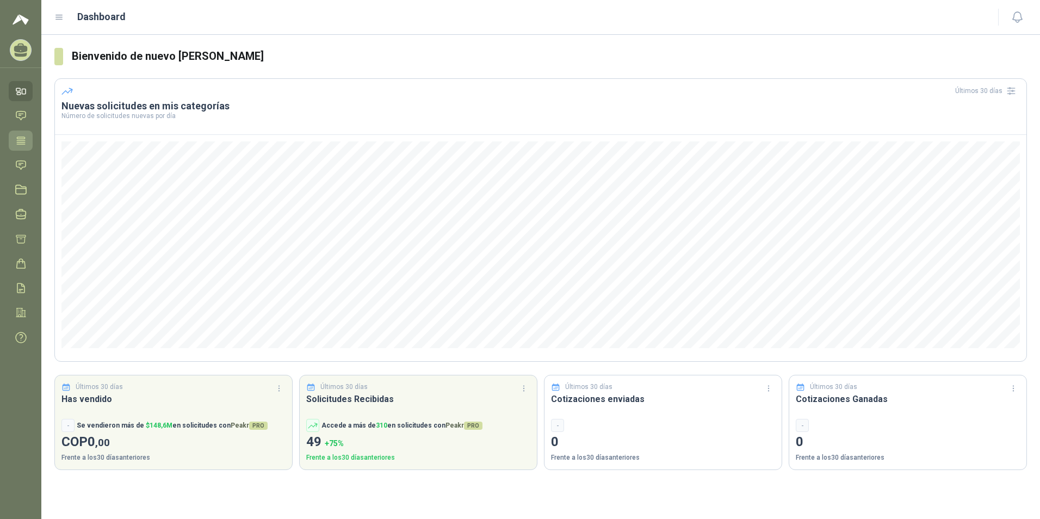 The height and width of the screenshot is (519, 1040). I want to click on h3: Cotizaciones Ganadas, so click(908, 399).